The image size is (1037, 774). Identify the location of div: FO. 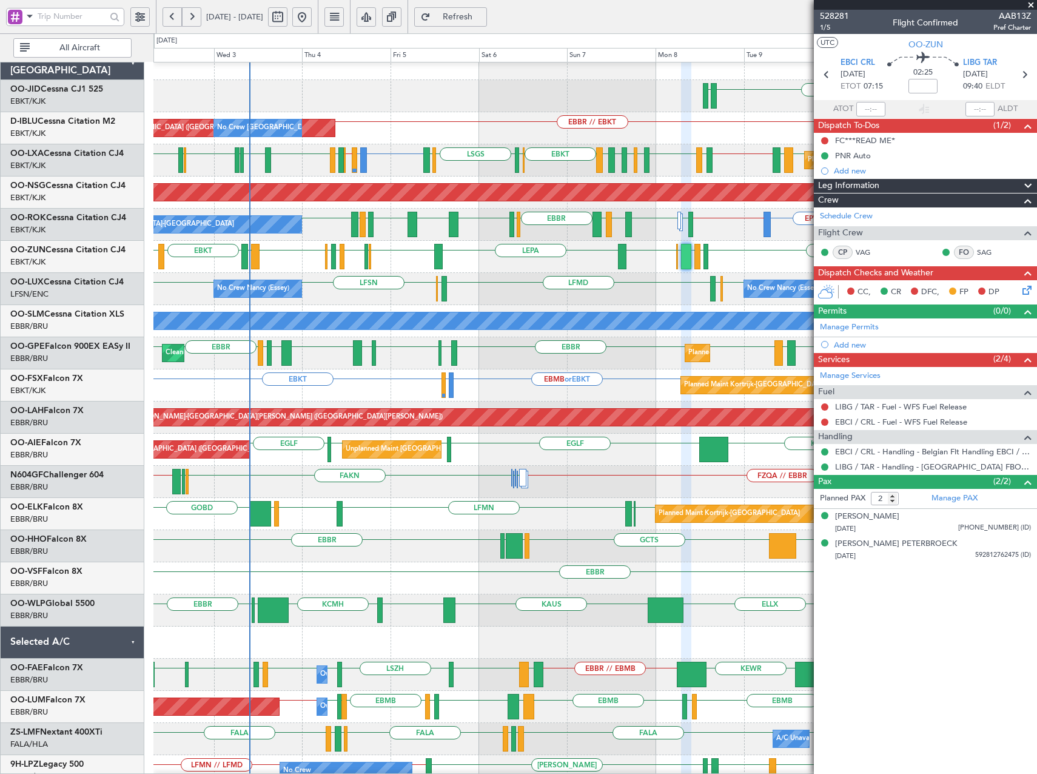
(964, 252).